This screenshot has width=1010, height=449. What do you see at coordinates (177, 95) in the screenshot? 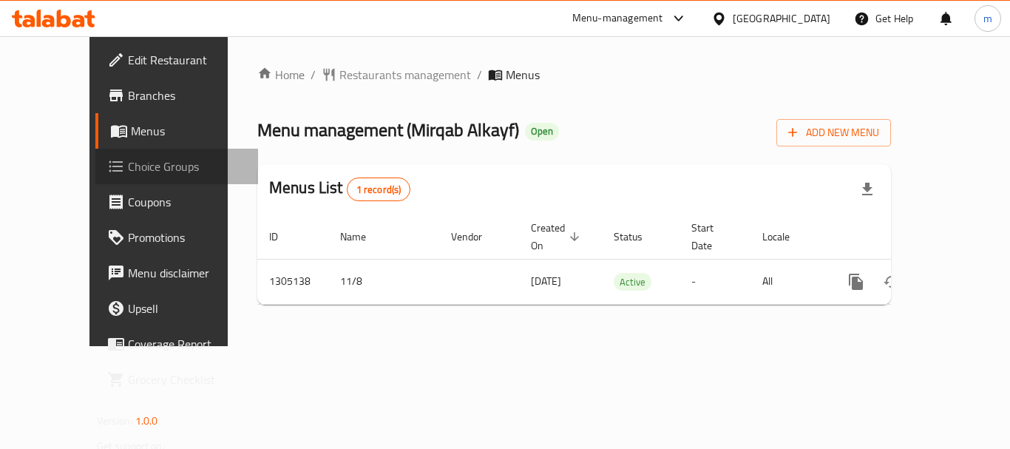
I see `a: Branches` at bounding box center [177, 95].